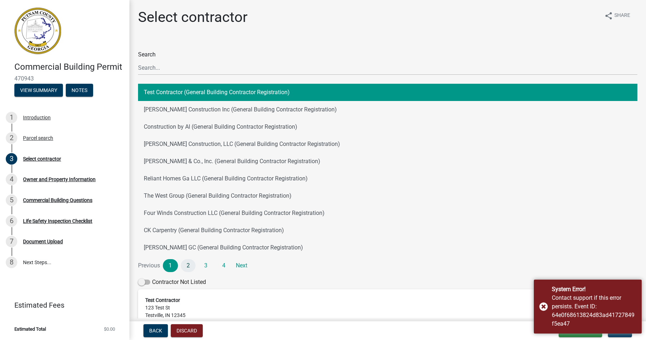  What do you see at coordinates (617, 15) in the screenshot?
I see `button: shareShare` at bounding box center [617, 15].